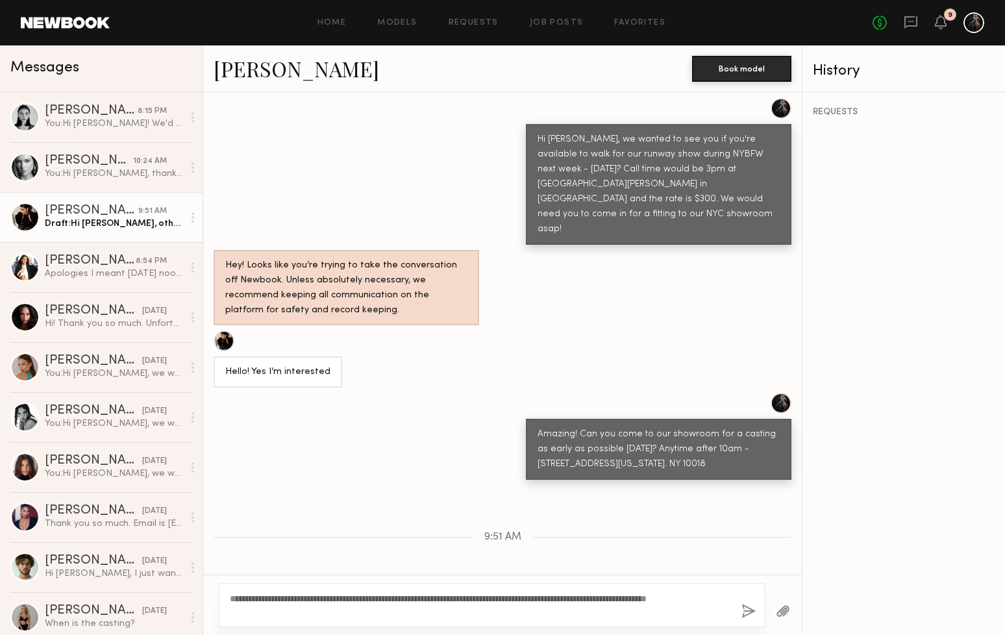 Image resolution: width=1005 pixels, height=635 pixels. What do you see at coordinates (278, 372) in the screenshot?
I see `div: Hello! Yes I’m interested` at bounding box center [278, 372].